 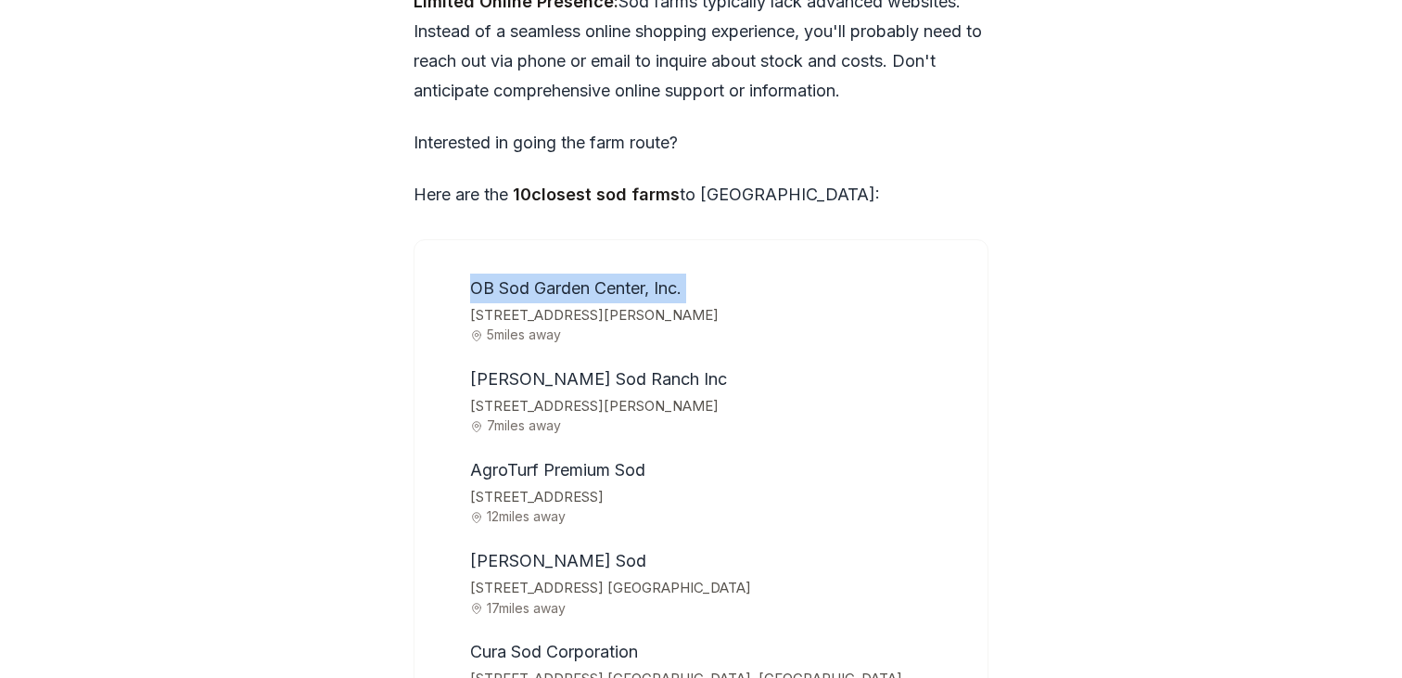 What do you see at coordinates (596, 194) in the screenshot?
I see `strong: 10 closest sod farms` at bounding box center [596, 194].